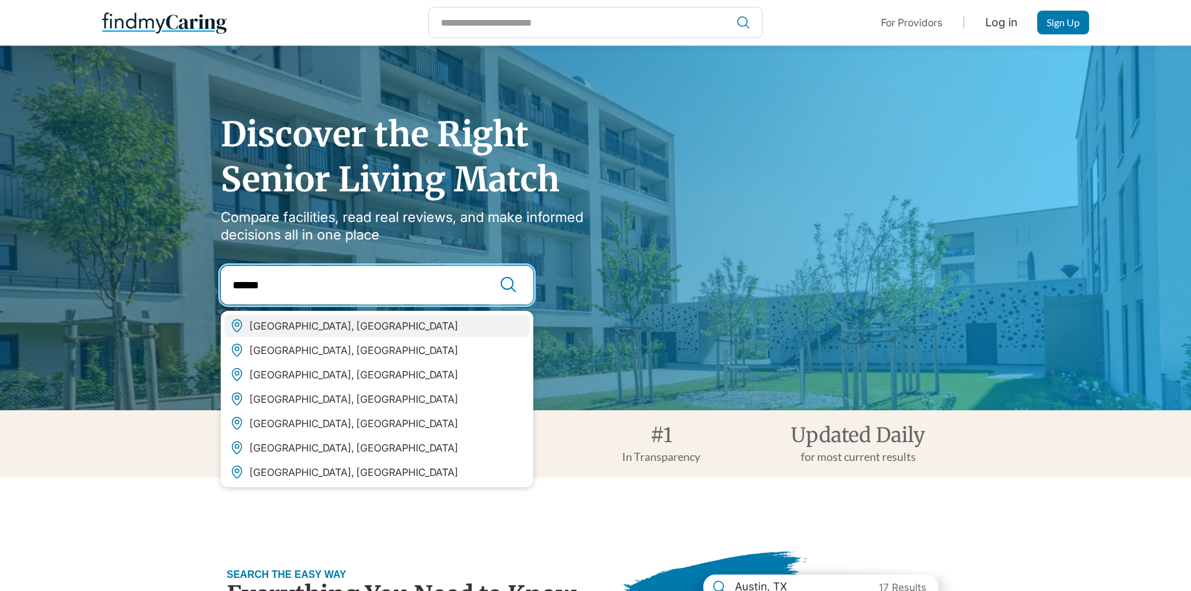  I want to click on a: Log in, so click(1001, 23).